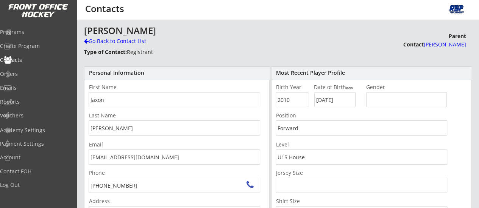 The height and width of the screenshot is (208, 479). What do you see at coordinates (132, 41) in the screenshot?
I see `div: Go Back to Contact List` at bounding box center [132, 41].